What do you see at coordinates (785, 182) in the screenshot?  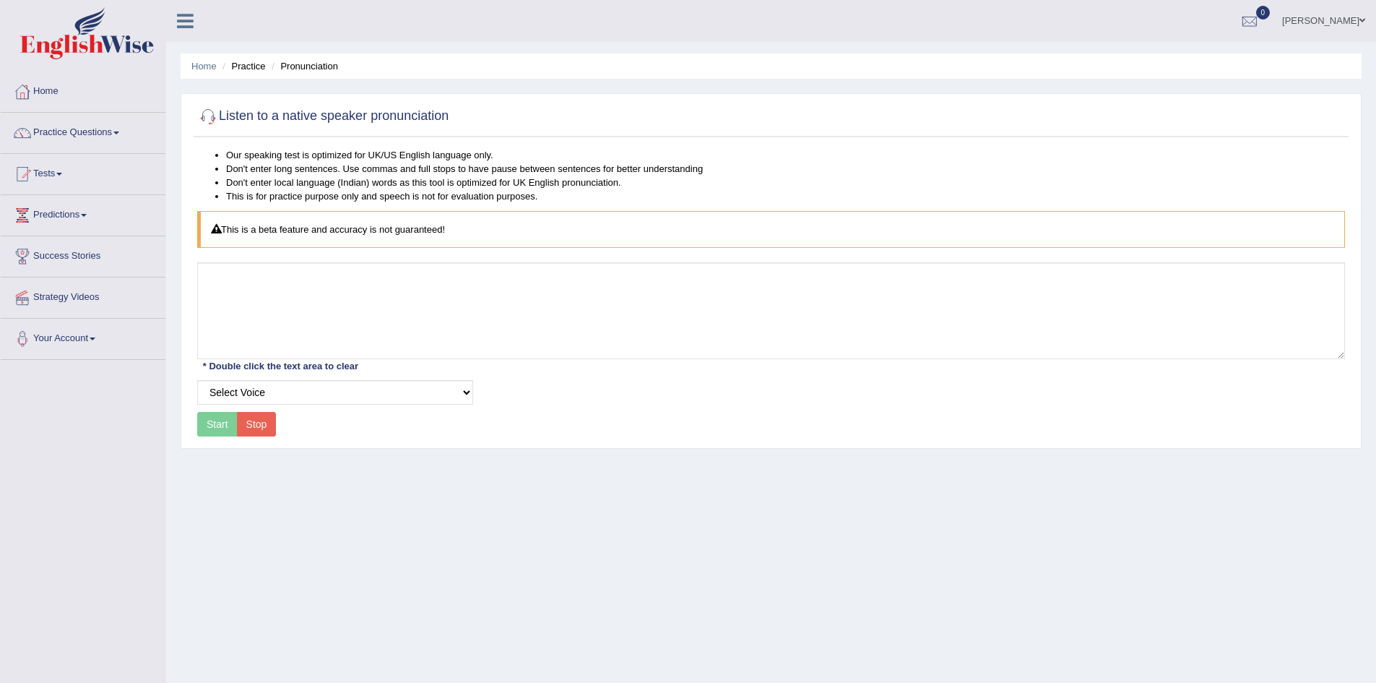 I see `li: Don't enter local language (Indian) words as this tool is optimized for UK English pronunciation.` at bounding box center [785, 182].